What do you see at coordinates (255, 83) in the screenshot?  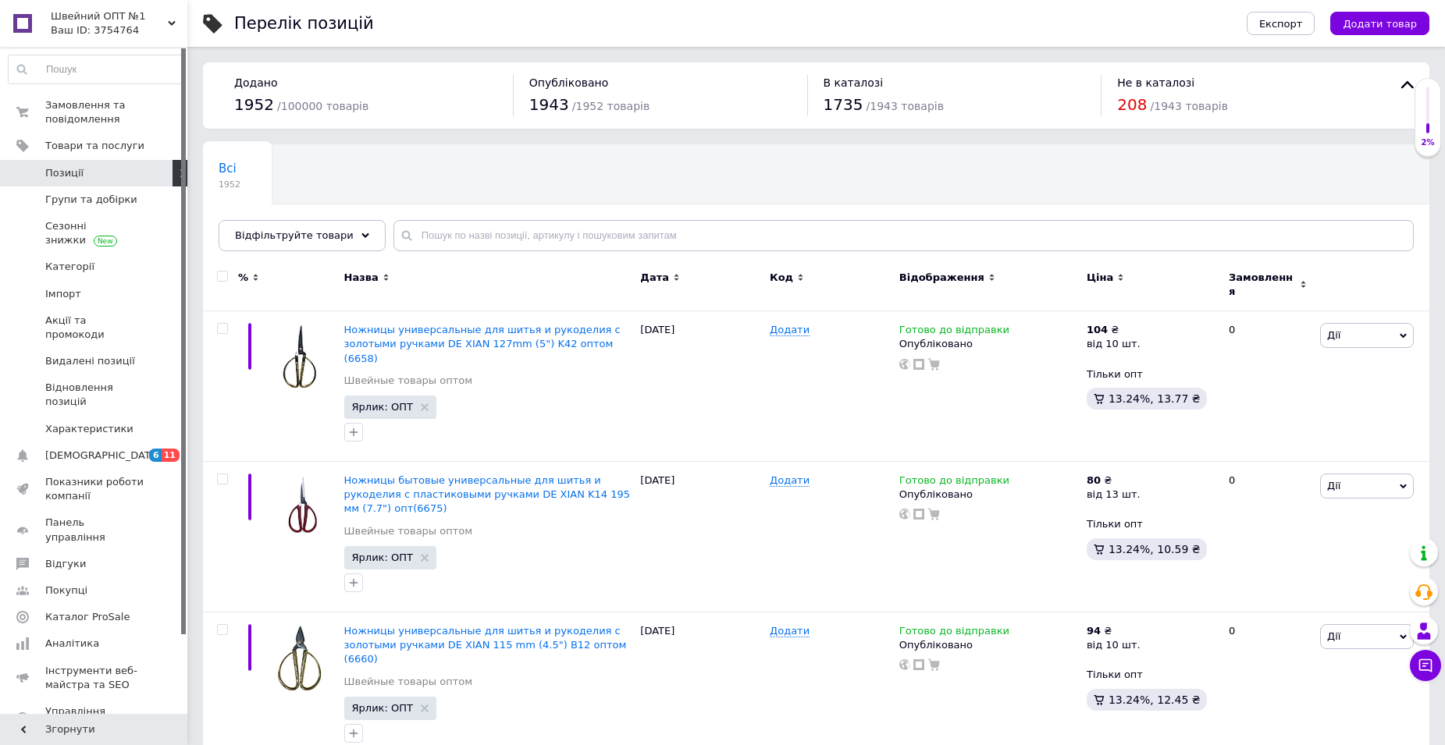 I see `span: Додано` at bounding box center [255, 83].